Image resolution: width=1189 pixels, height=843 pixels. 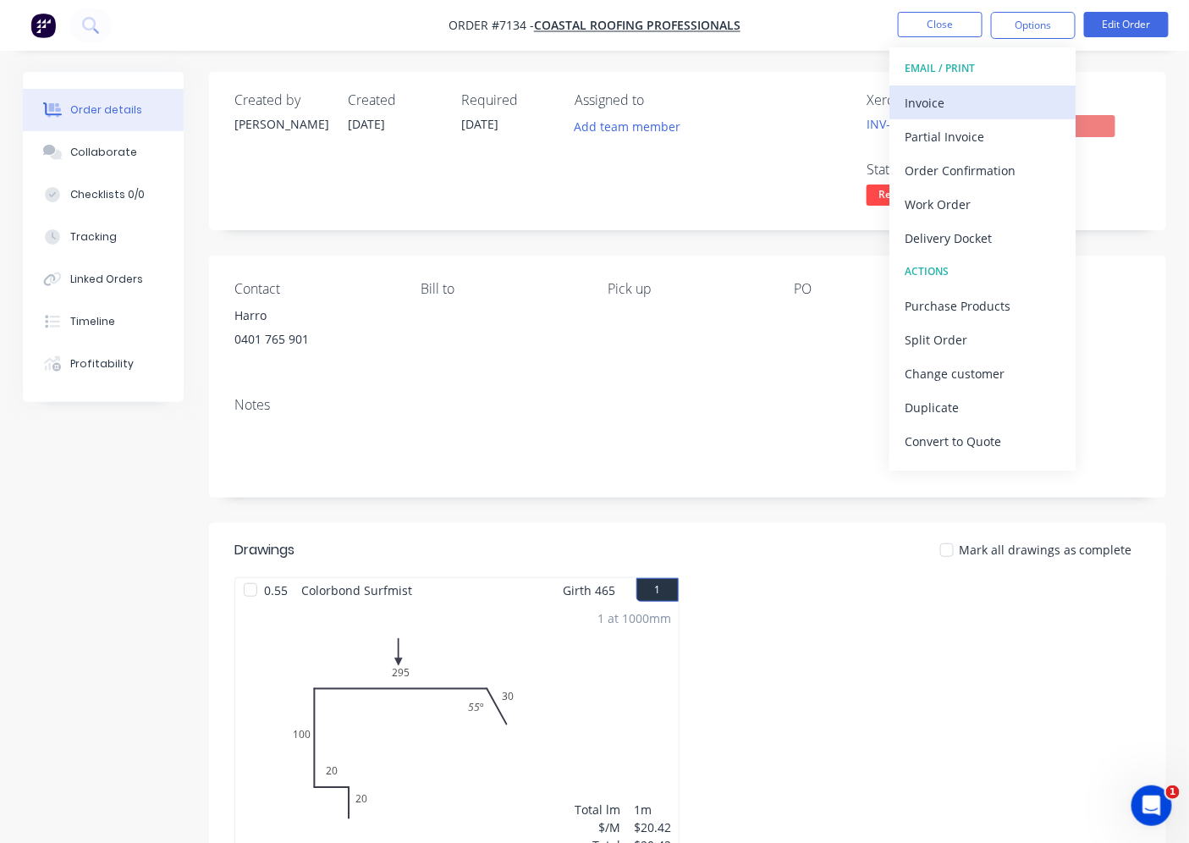 What do you see at coordinates (637, 25) in the screenshot?
I see `a: Coastal Roofing Professionals` at bounding box center [637, 25].